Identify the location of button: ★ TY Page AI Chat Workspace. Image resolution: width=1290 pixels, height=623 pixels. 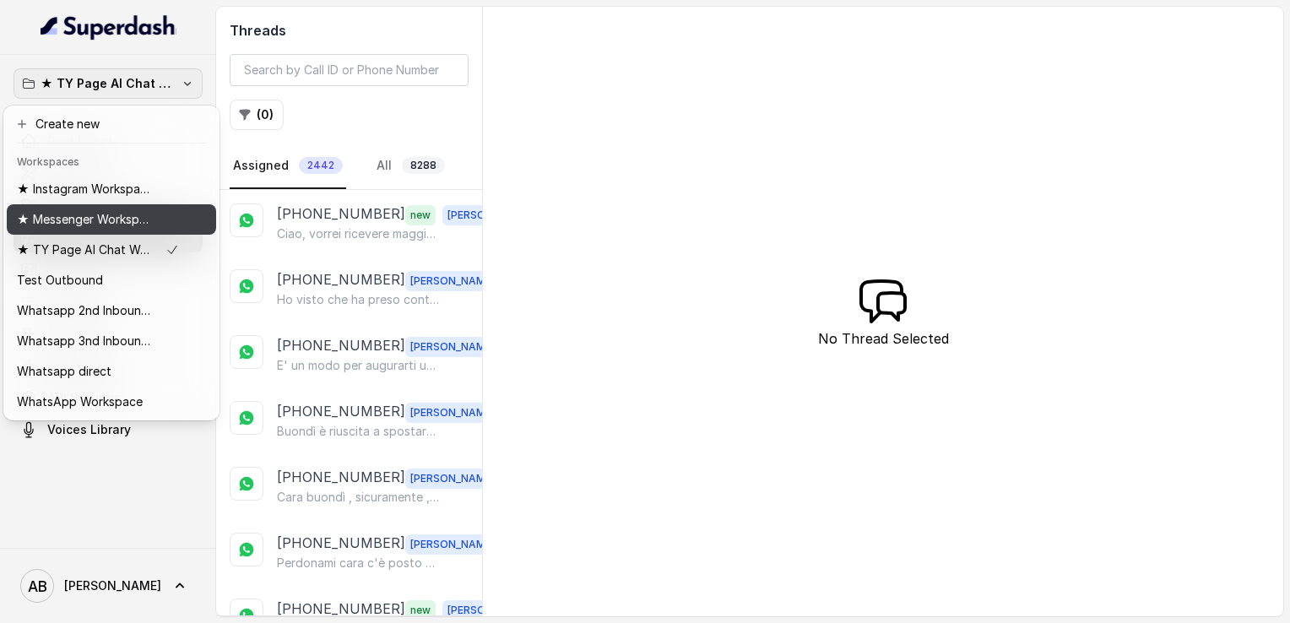
(108, 84).